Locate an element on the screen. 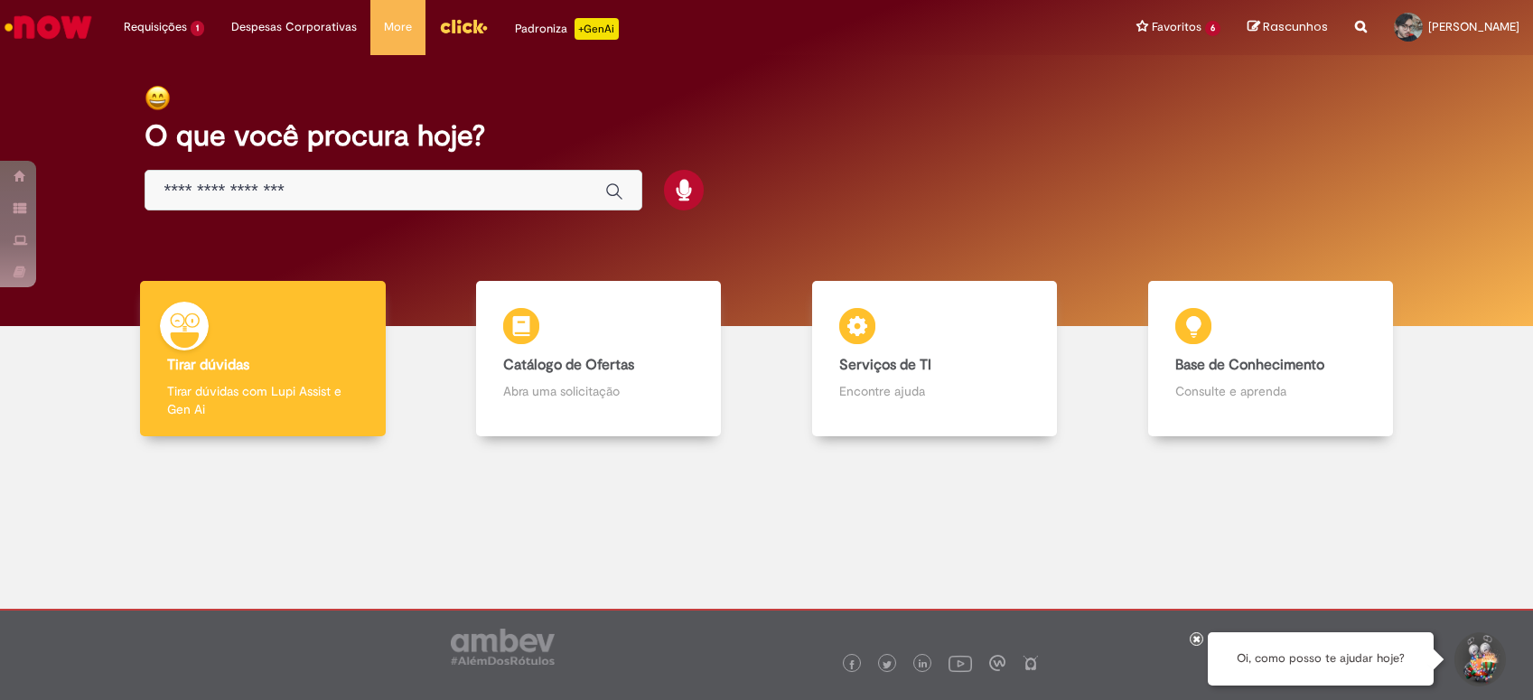 Image resolution: width=1533 pixels, height=700 pixels. p: +GenAi is located at coordinates (596, 29).